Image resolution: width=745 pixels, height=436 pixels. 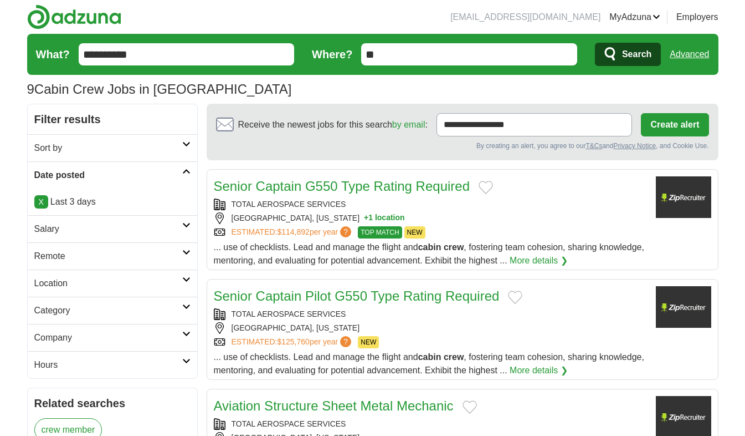 What do you see at coordinates (108, 175) in the screenshot?
I see `h2: Date posted` at bounding box center [108, 175].